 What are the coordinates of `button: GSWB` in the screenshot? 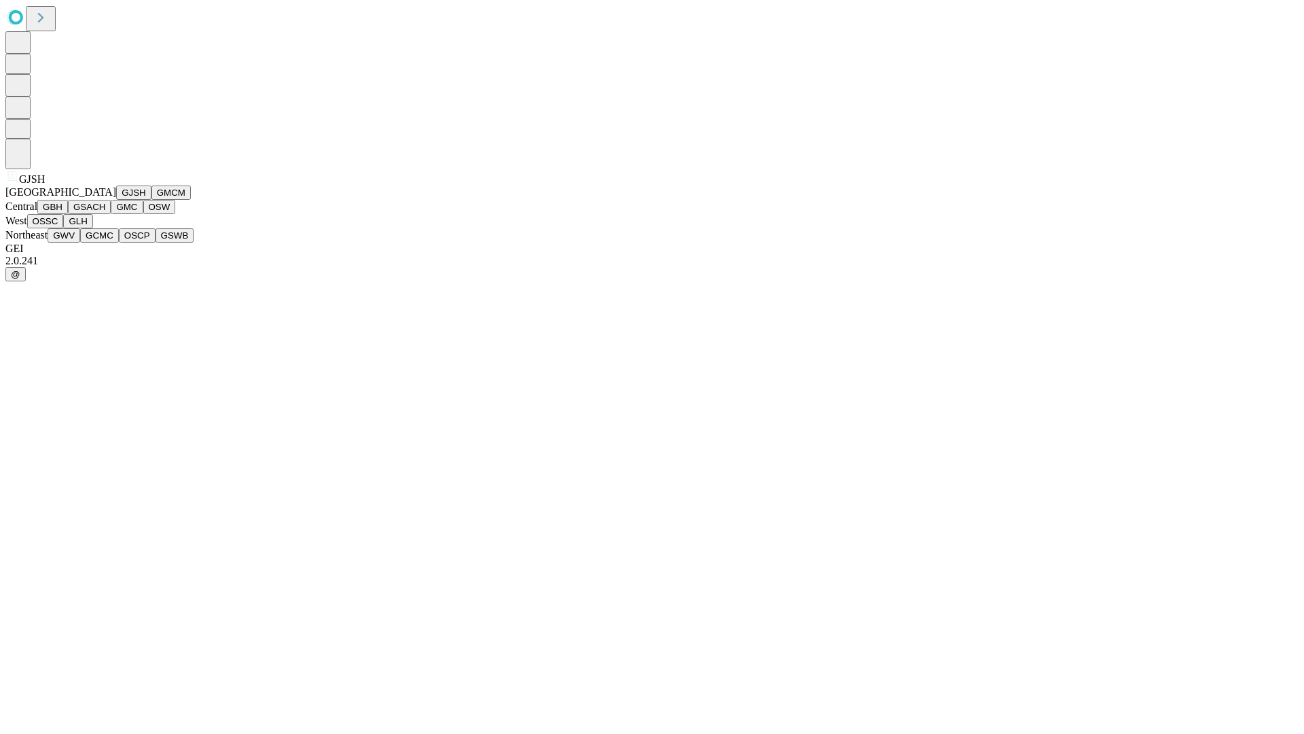 It's located at (175, 235).